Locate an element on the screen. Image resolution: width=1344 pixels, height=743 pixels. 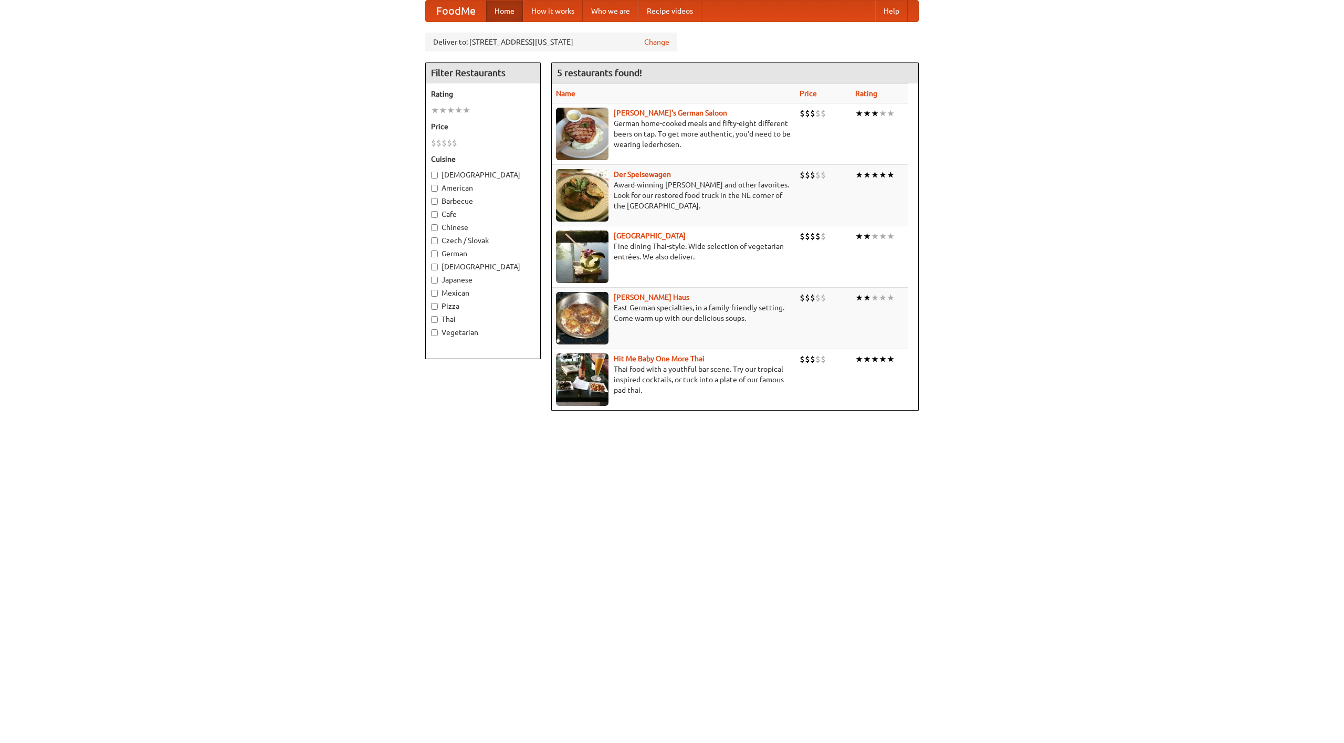
img: esthers.jpg is located at coordinates (582, 134).